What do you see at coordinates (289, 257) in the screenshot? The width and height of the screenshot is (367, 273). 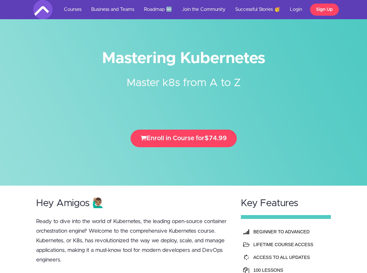 I see `td: ACCESS TO ALL UPDATES` at bounding box center [289, 257].